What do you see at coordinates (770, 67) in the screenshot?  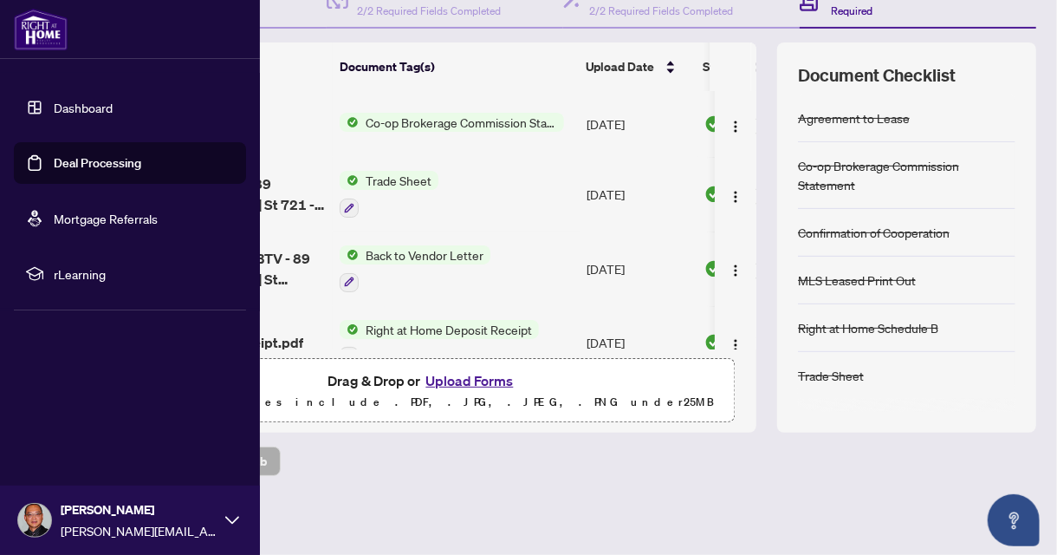 I see `th: Status` at bounding box center [770, 67].